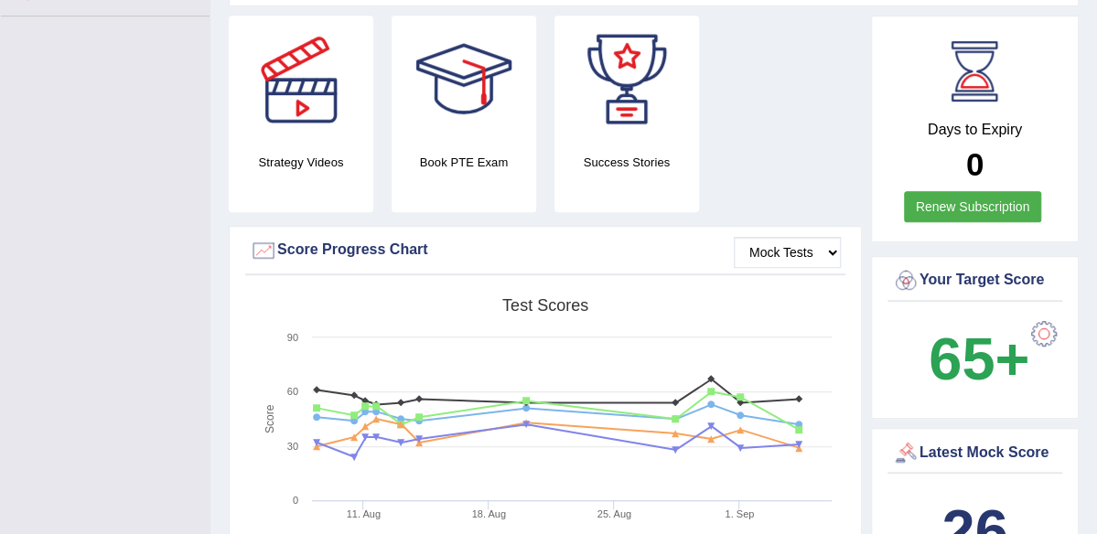  What do you see at coordinates (739, 514) in the screenshot?
I see `tspan: 1. Sep` at bounding box center [739, 514].